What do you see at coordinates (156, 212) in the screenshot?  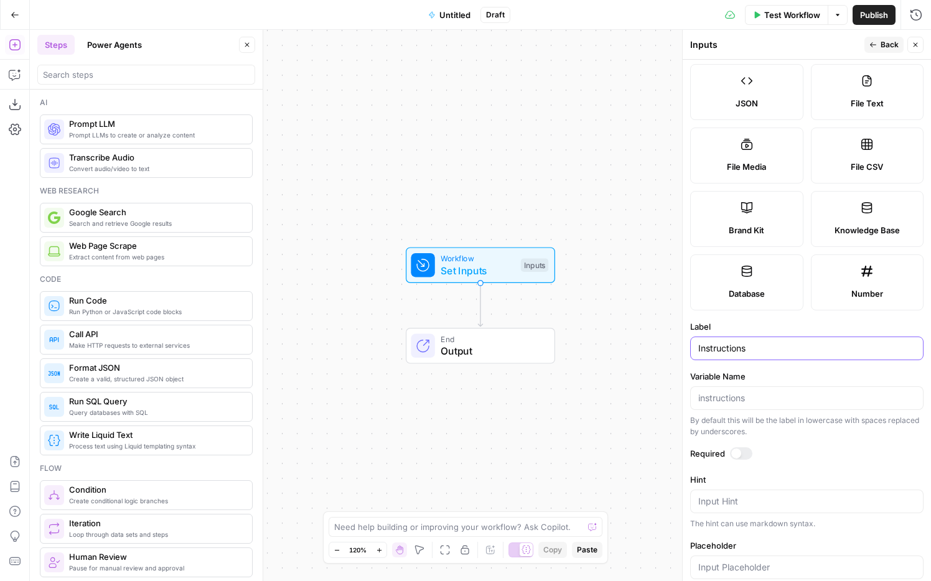 I see `span: Google Search` at bounding box center [156, 212].